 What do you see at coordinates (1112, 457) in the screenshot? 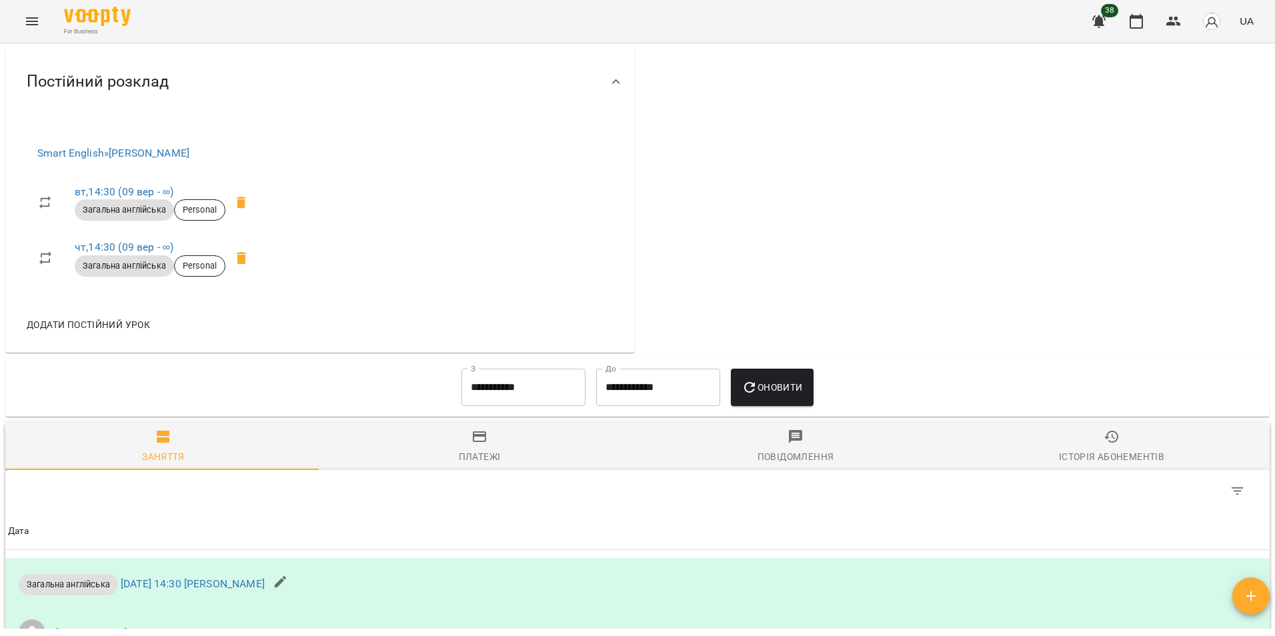
I see `div: Історія абонементів` at bounding box center [1112, 457].